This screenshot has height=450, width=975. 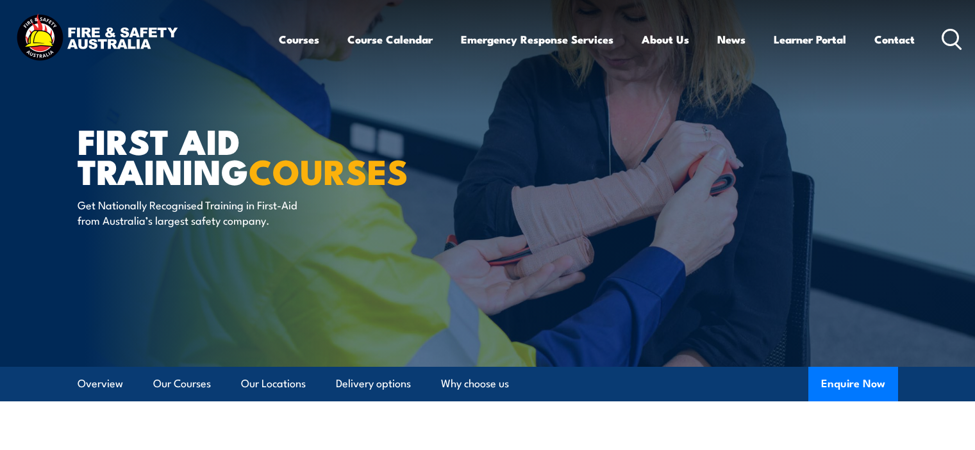 I want to click on a: Our Courses, so click(x=182, y=384).